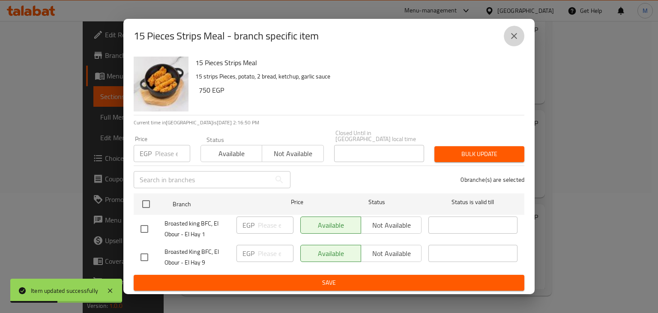 The width and height of the screenshot is (658, 313). I want to click on img: 15 Pieces Strips Meal, so click(161, 84).